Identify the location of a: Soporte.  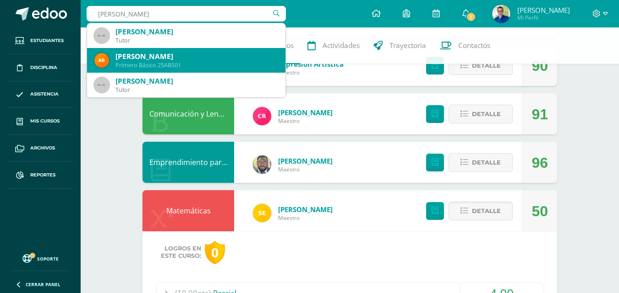
(40, 258).